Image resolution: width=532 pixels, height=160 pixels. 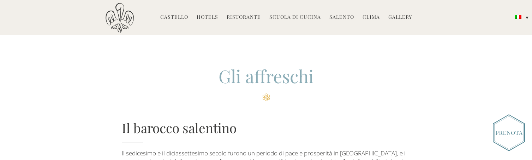 What do you see at coordinates (207, 17) in the screenshot?
I see `a: Hotels` at bounding box center [207, 17].